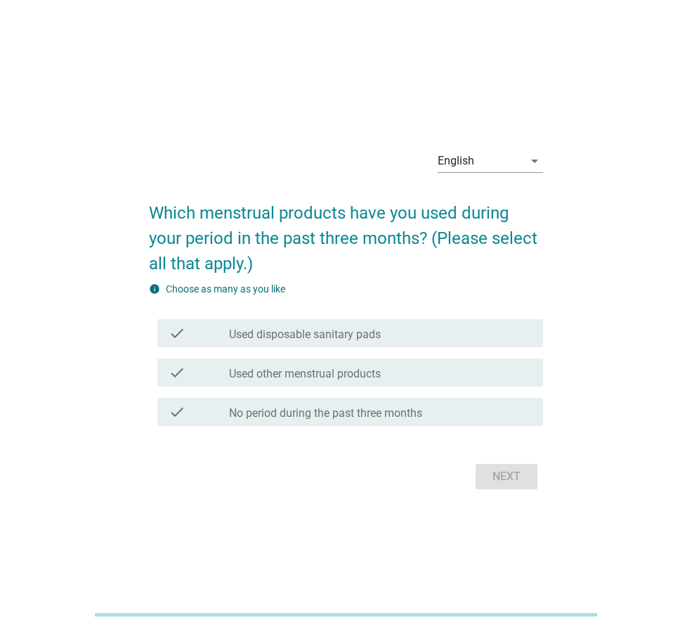 The width and height of the screenshot is (692, 632). I want to click on label: Choose as many as you like, so click(226, 289).